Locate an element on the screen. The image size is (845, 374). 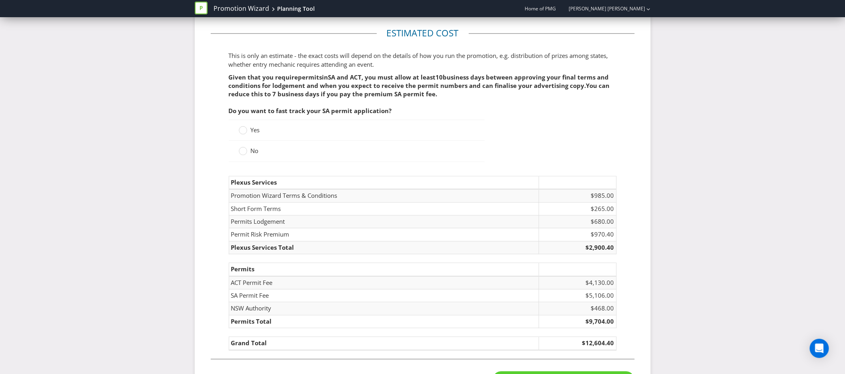
td: SA Permit Fee is located at coordinates (383, 296).